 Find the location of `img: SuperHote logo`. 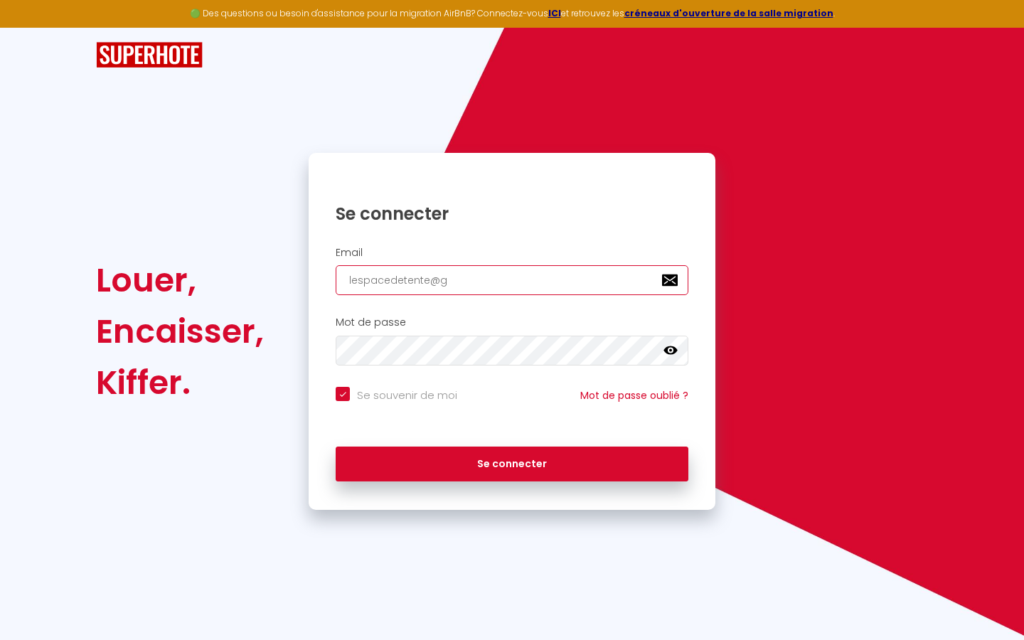

img: SuperHote logo is located at coordinates (149, 55).